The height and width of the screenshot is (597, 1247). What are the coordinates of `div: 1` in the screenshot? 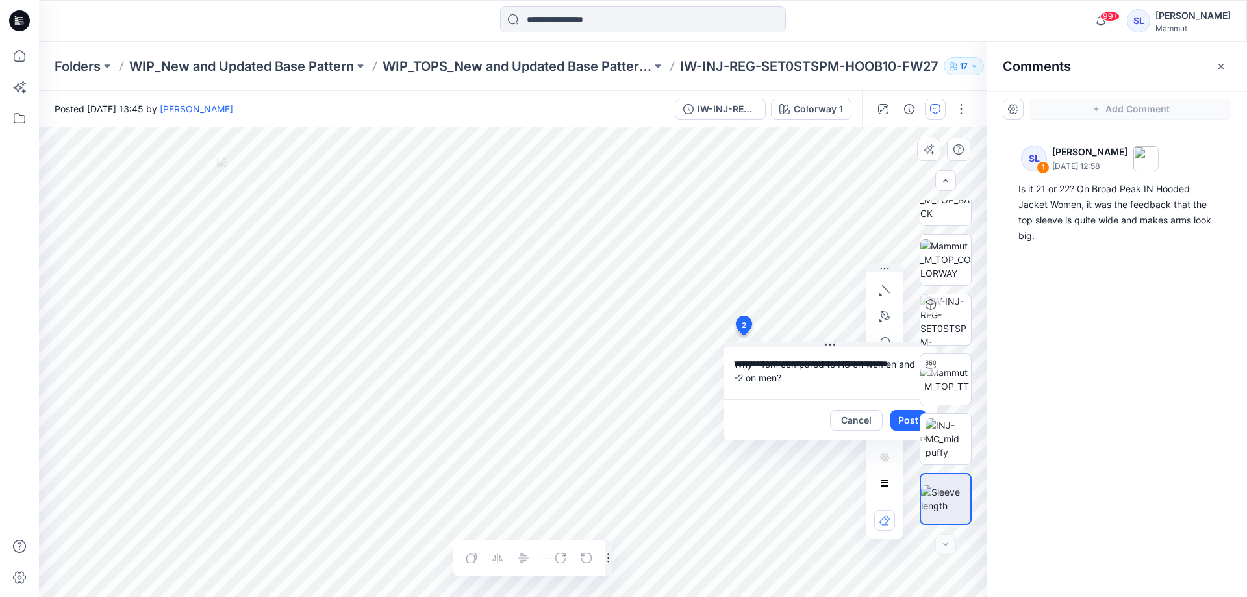 It's located at (1043, 168).